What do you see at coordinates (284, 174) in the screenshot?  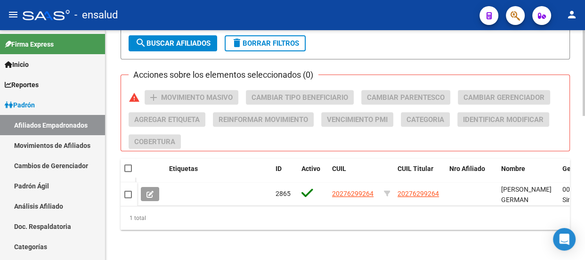 I see `datatable-header-cell: ID` at bounding box center [284, 174].